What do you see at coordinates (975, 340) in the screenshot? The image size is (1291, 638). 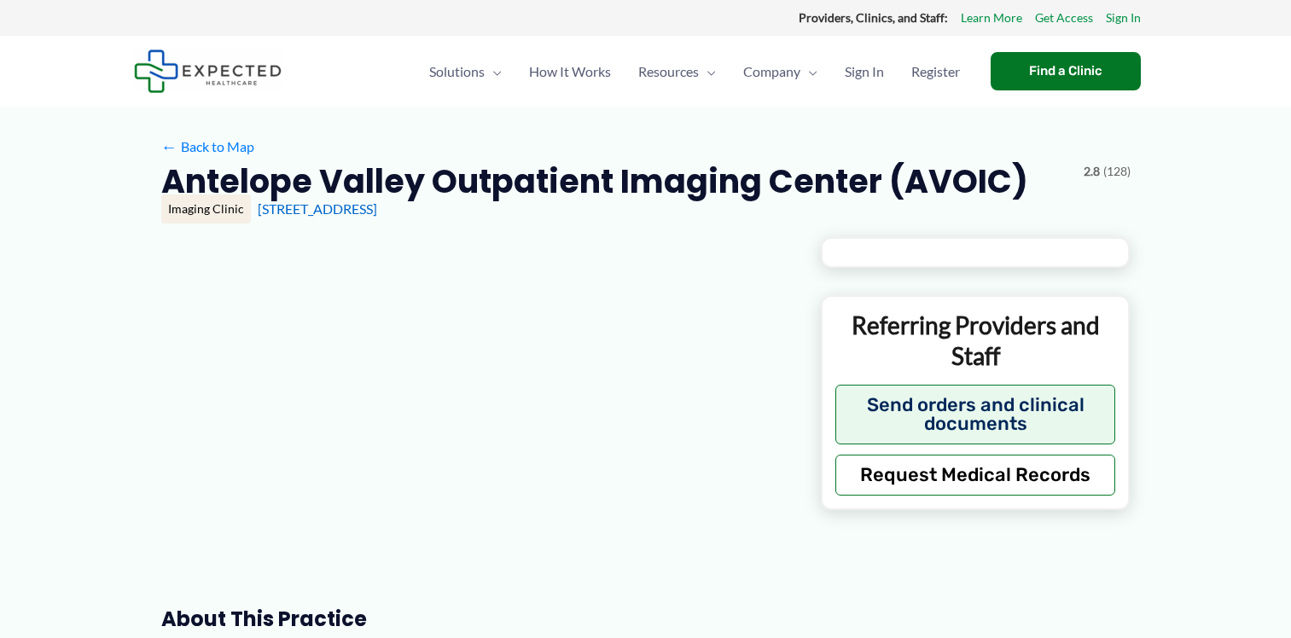 I see `p: Referring Providers and Staff` at bounding box center [975, 340].